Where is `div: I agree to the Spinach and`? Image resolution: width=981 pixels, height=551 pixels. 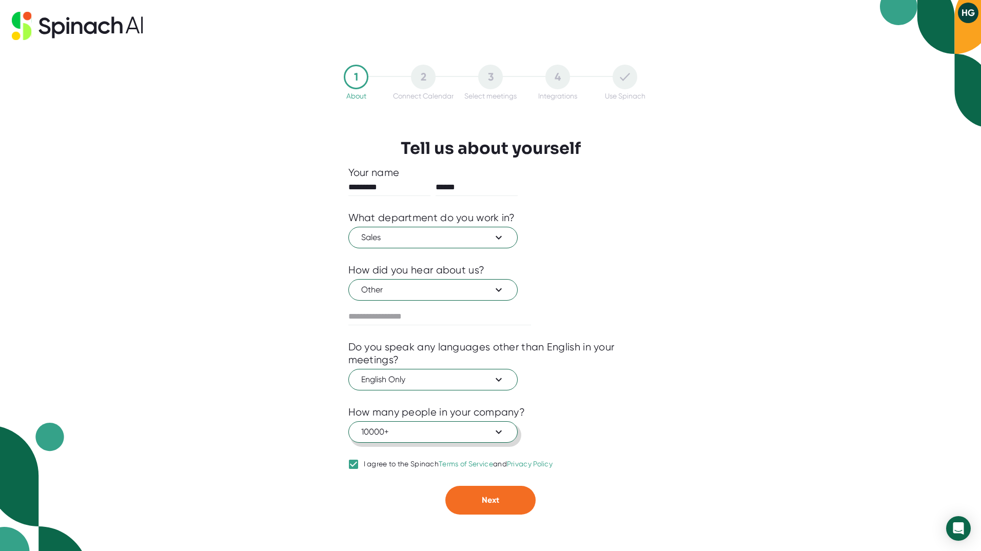 div: I agree to the Spinach and is located at coordinates (458, 464).